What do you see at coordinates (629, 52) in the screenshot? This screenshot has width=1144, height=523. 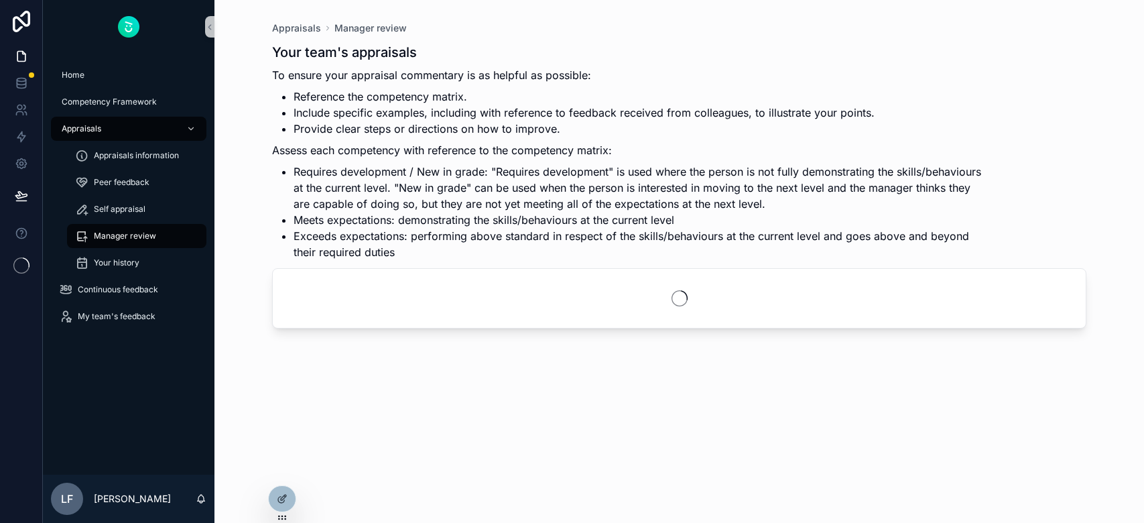 I see `h1: Your team's appraisals` at bounding box center [629, 52].